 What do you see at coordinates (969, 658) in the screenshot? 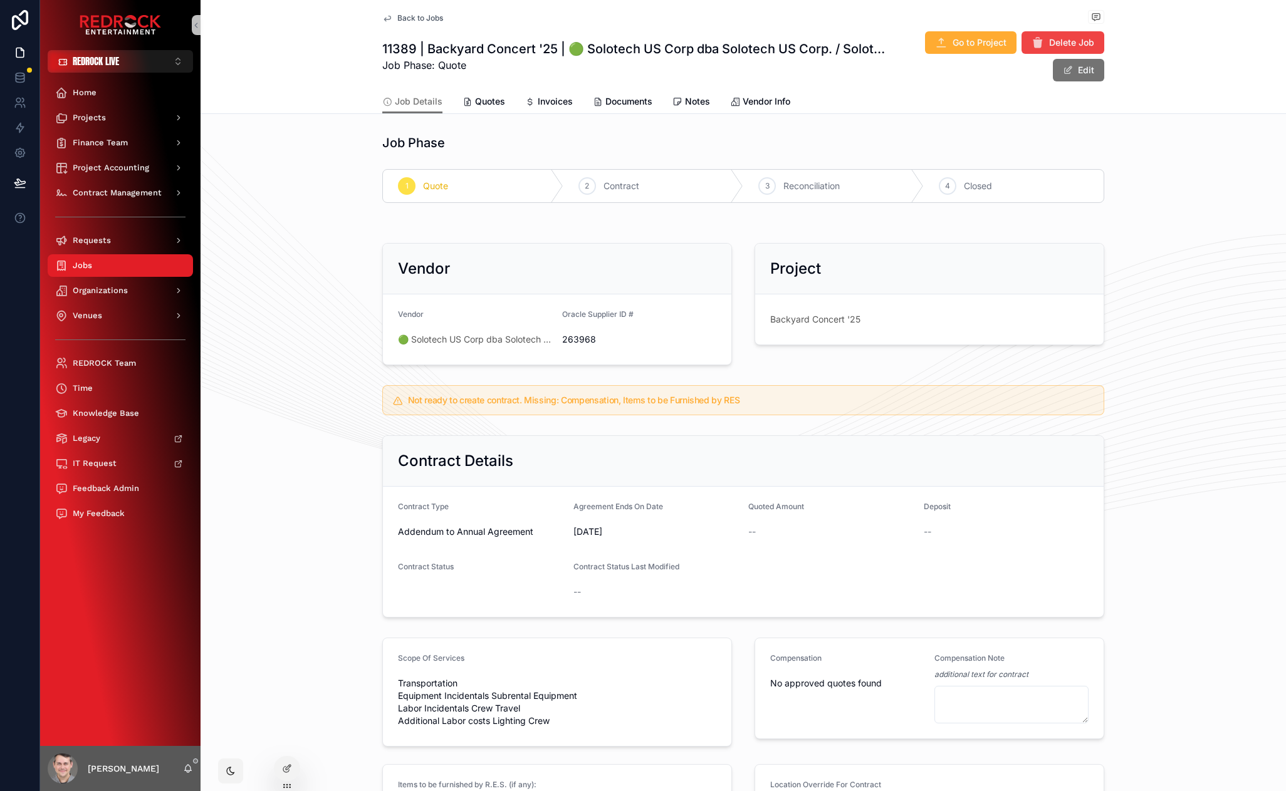
I see `span: Compensation Note` at bounding box center [969, 658].